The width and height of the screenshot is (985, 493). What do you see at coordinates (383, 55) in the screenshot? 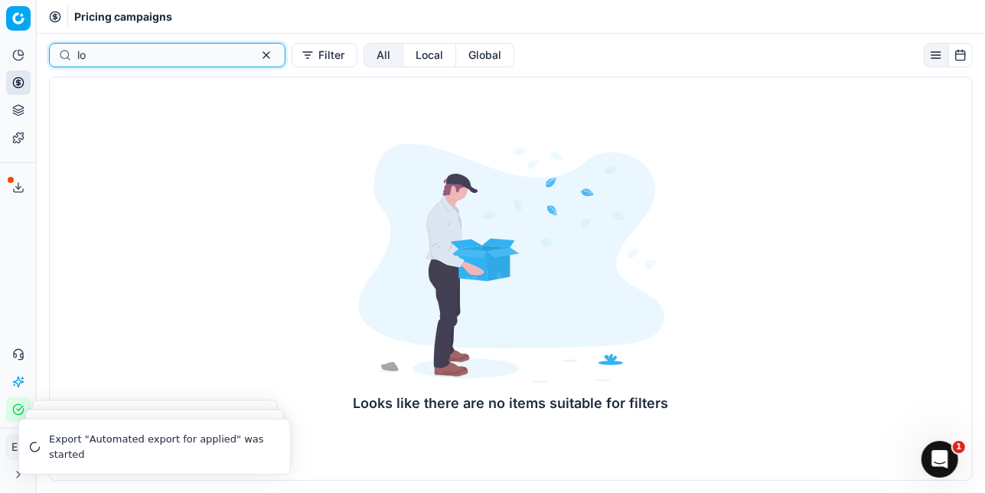
I see `button: all` at bounding box center [383, 55].